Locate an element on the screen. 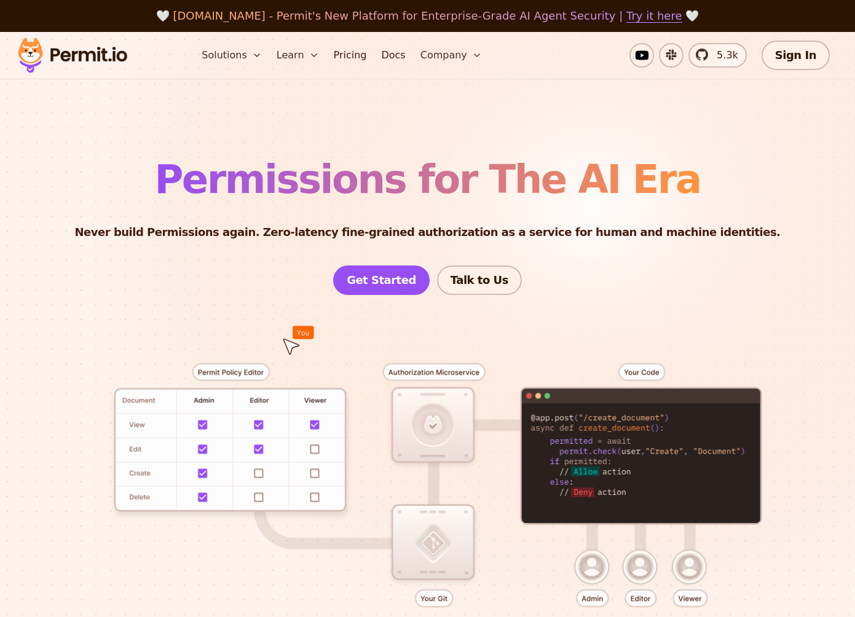 This screenshot has width=855, height=617. button: Learn is located at coordinates (297, 55).